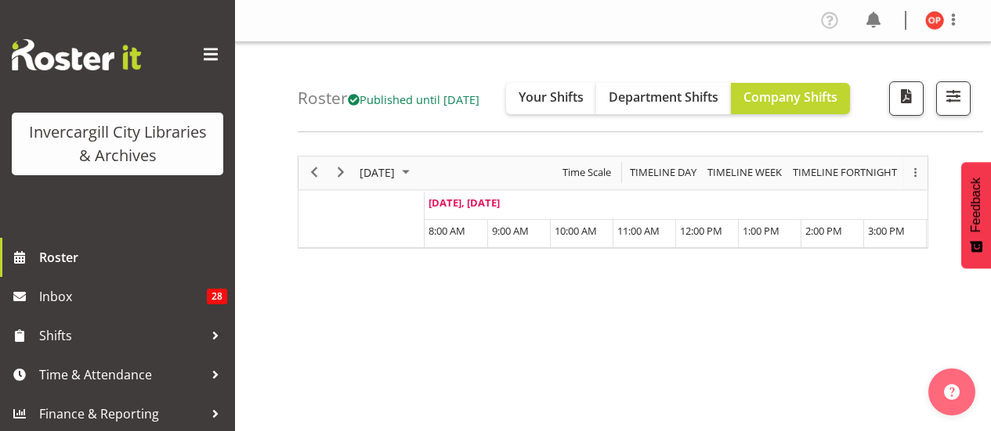 This screenshot has height=431, width=991. What do you see at coordinates (790, 99) in the screenshot?
I see `button: Company Shifts` at bounding box center [790, 99].